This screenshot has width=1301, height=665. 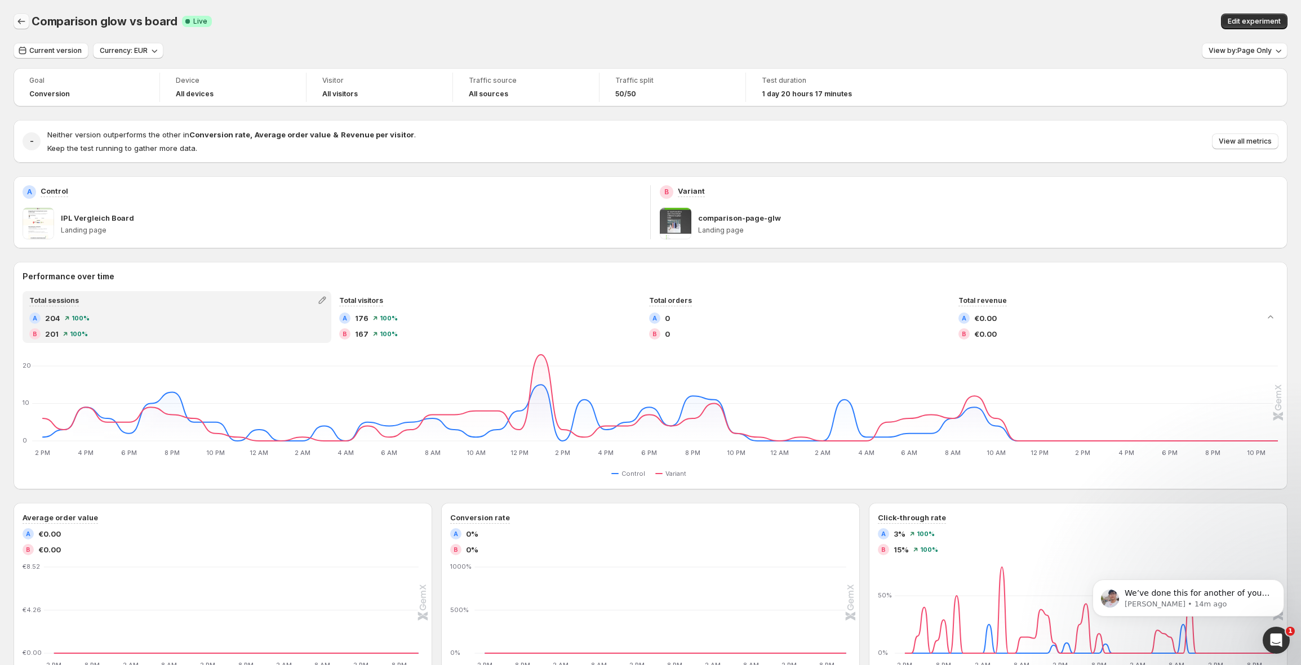 What do you see at coordinates (194, 94) in the screenshot?
I see `h4: All devices` at bounding box center [194, 94].